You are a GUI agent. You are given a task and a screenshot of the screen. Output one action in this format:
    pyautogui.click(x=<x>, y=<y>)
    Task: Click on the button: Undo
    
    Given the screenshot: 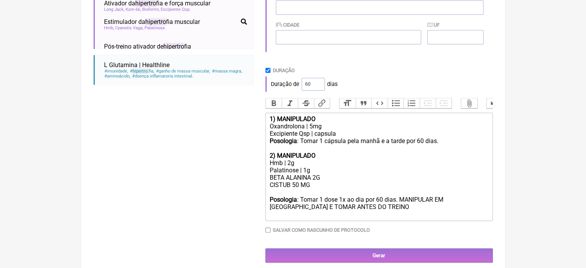 What is the action you would take?
    pyautogui.click(x=495, y=103)
    